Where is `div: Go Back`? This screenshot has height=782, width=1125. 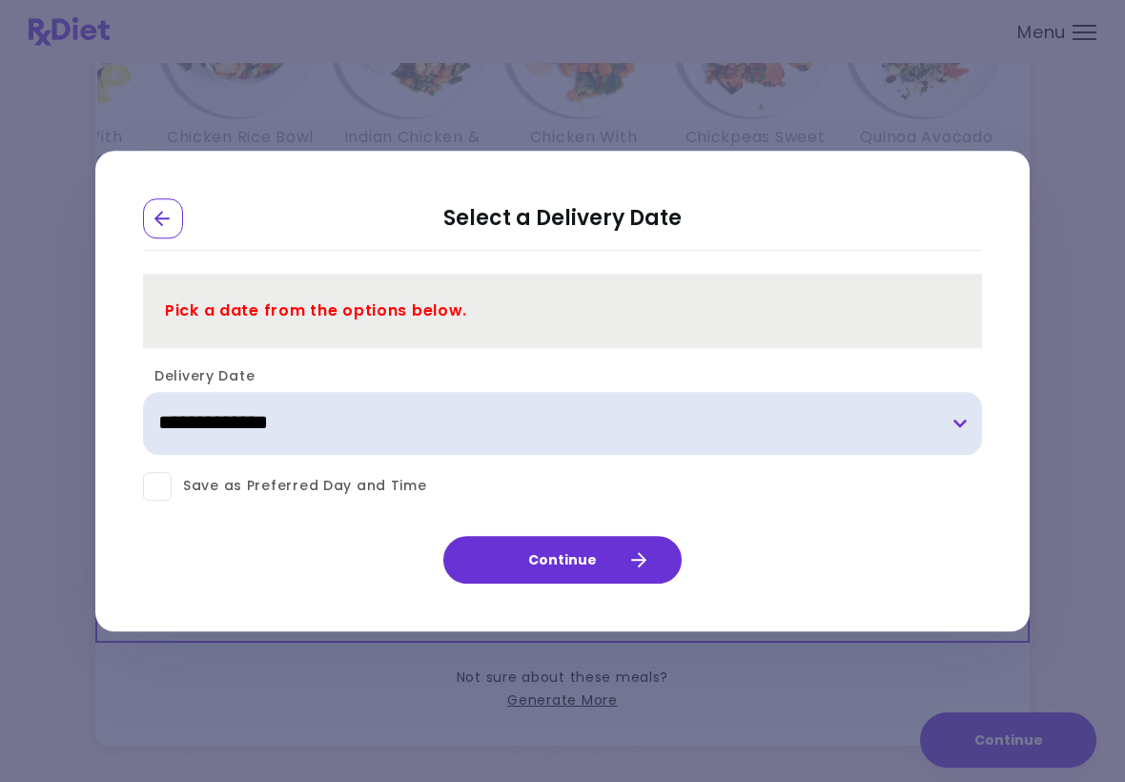
div: Go Back is located at coordinates (163, 218).